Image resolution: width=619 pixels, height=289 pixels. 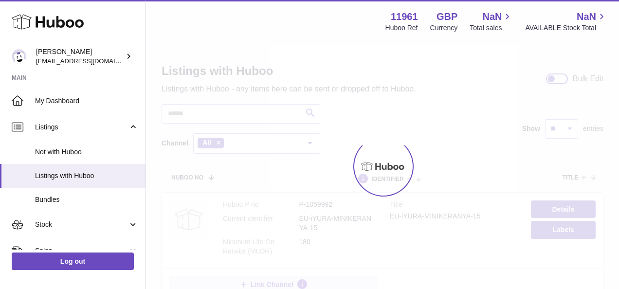 What do you see at coordinates (87, 101) in the screenshot?
I see `span: My Dashboard` at bounding box center [87, 101].